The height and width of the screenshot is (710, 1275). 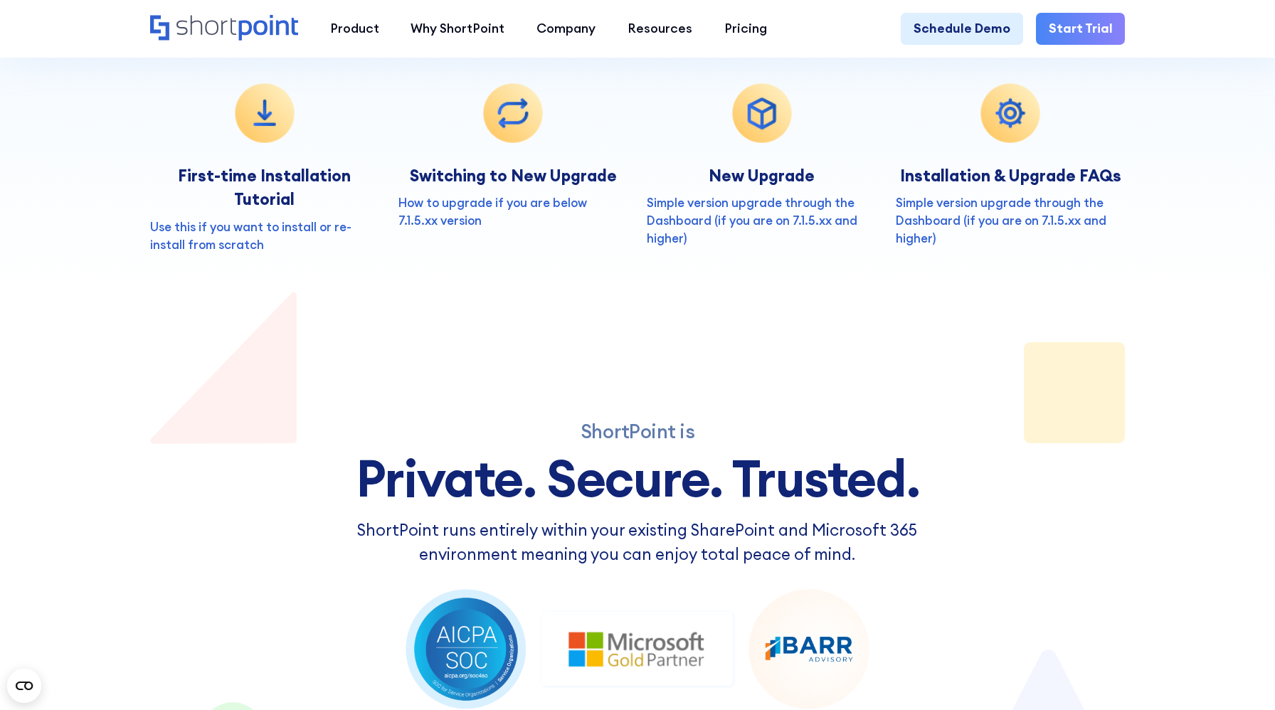 What do you see at coordinates (265, 113) in the screenshot?
I see `img: First-time Installation Tutorial` at bounding box center [265, 113].